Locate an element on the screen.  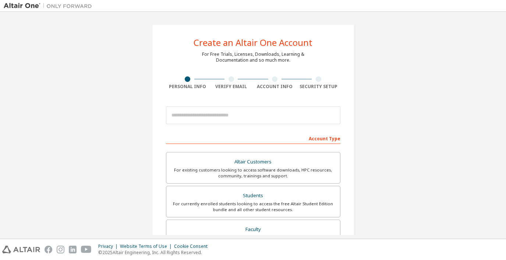
div: Website Terms of Use is located at coordinates (147, 247).